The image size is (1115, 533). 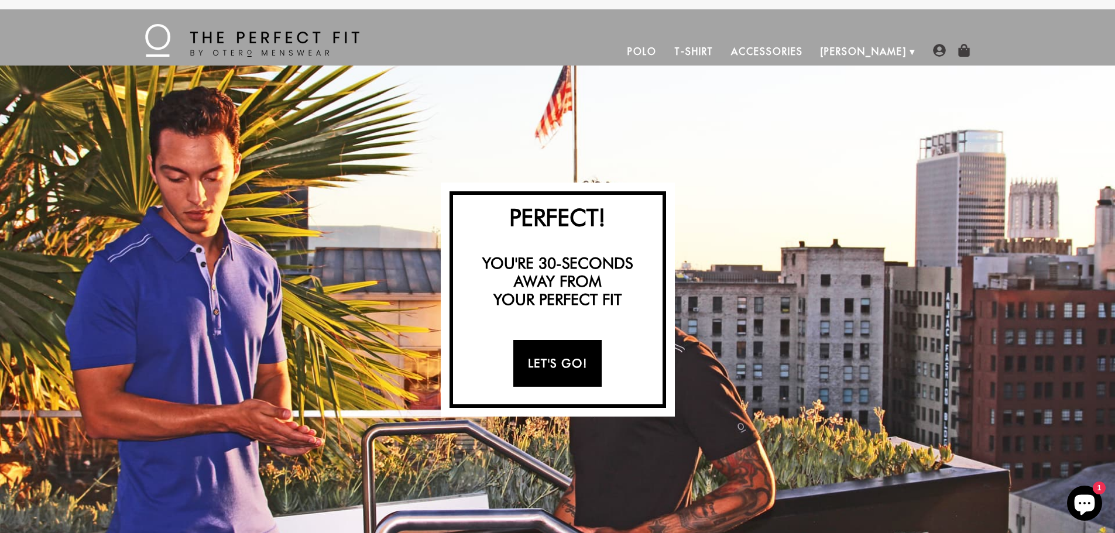 What do you see at coordinates (557, 364) in the screenshot?
I see `a: Let's Go!` at bounding box center [557, 364].